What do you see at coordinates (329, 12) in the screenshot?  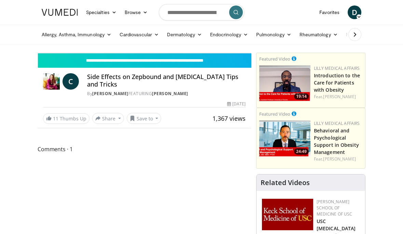 I see `a: Favorites` at bounding box center [329, 12].